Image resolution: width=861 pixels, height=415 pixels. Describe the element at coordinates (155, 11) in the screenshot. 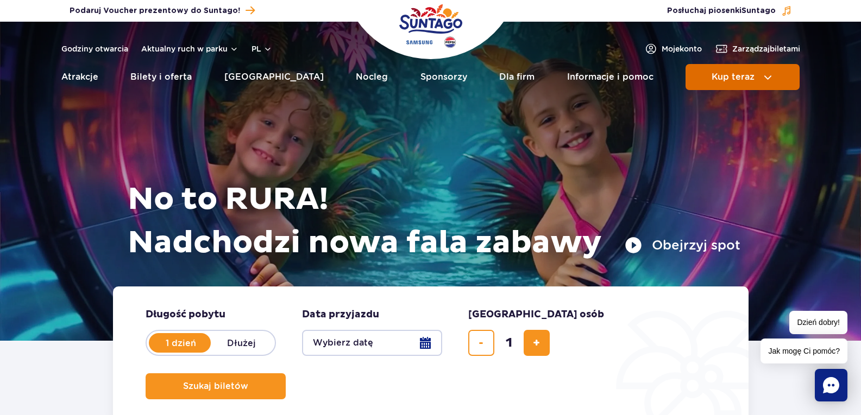

I see `span: Podaruj Voucher prezentowy do Suntago!` at that location.